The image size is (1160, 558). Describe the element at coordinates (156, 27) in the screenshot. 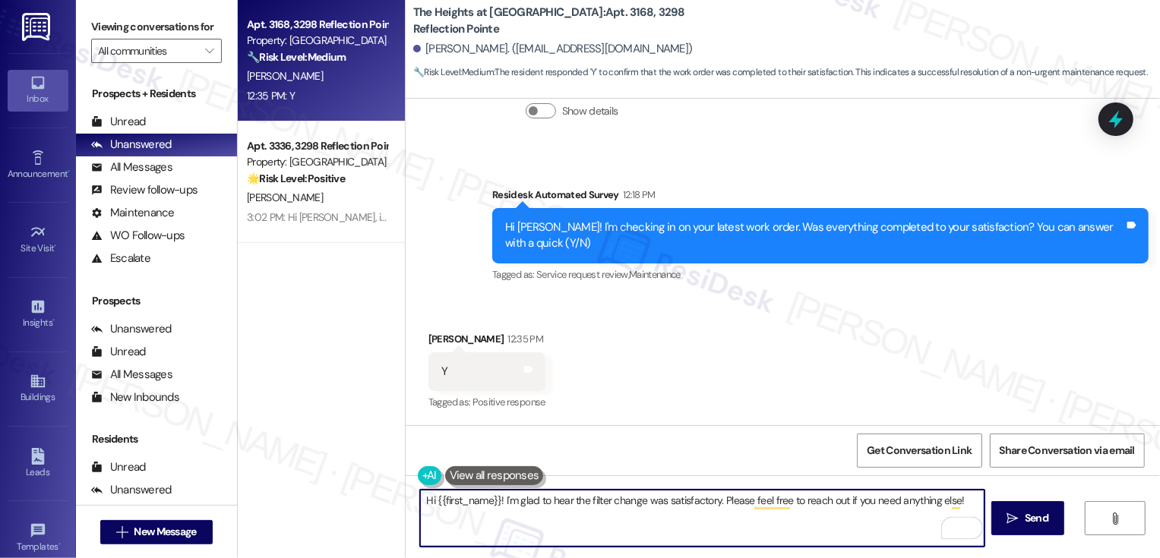

I see `label: Viewing conversations for` at that location.